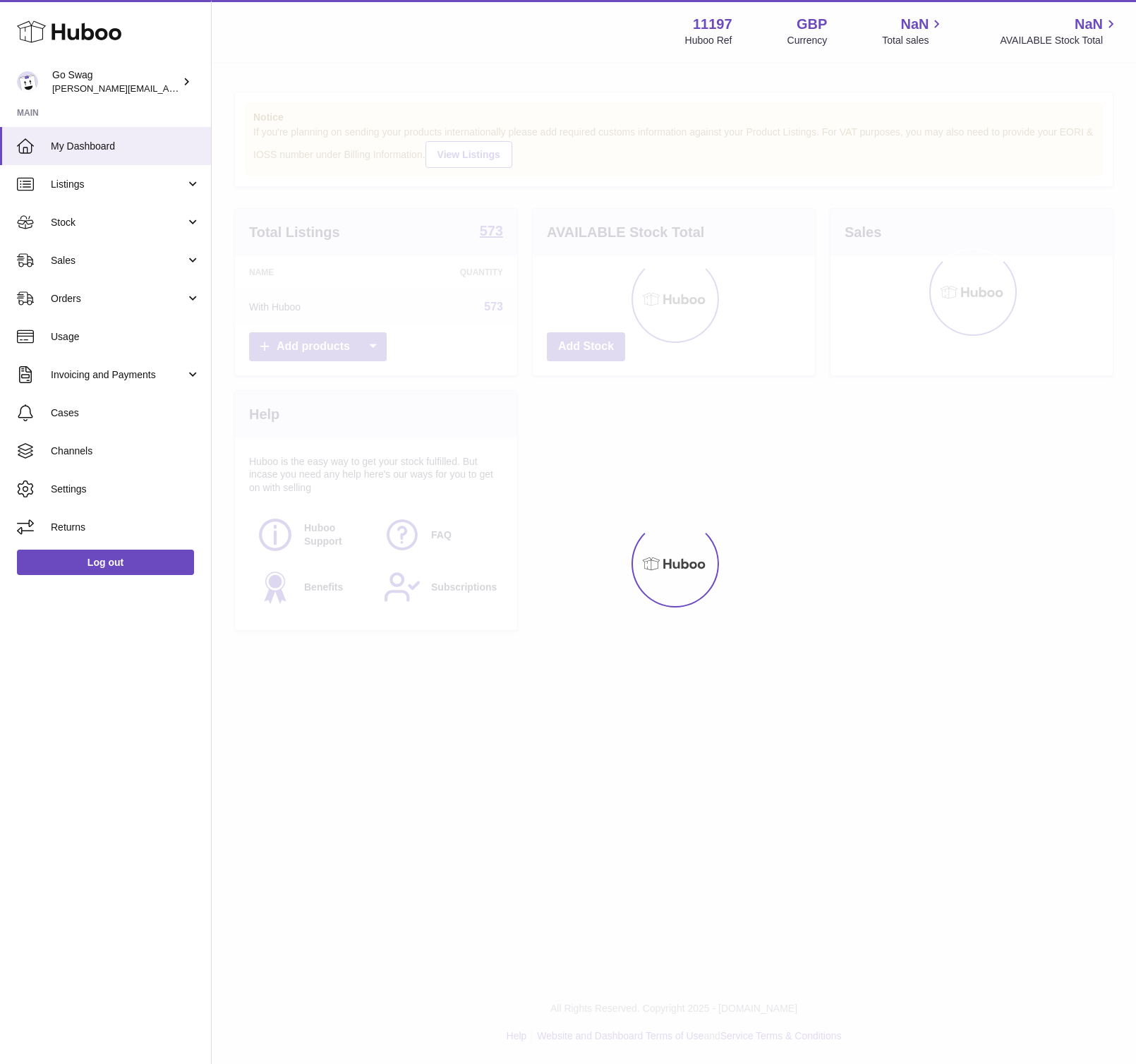 The image size is (1136, 1064). Describe the element at coordinates (126, 527) in the screenshot. I see `span: Returns` at that location.